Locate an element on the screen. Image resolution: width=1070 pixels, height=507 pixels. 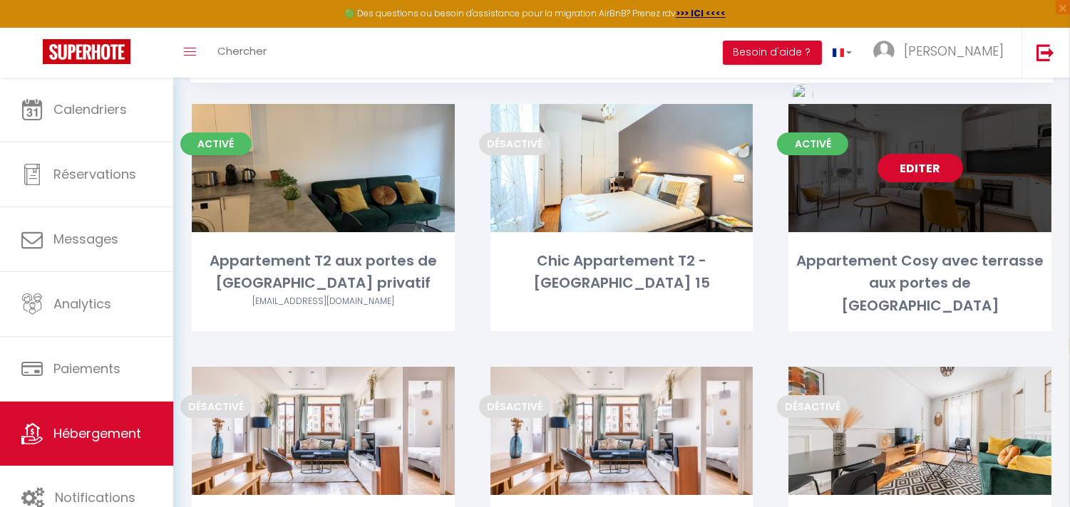
span: Messages is located at coordinates (86, 239).